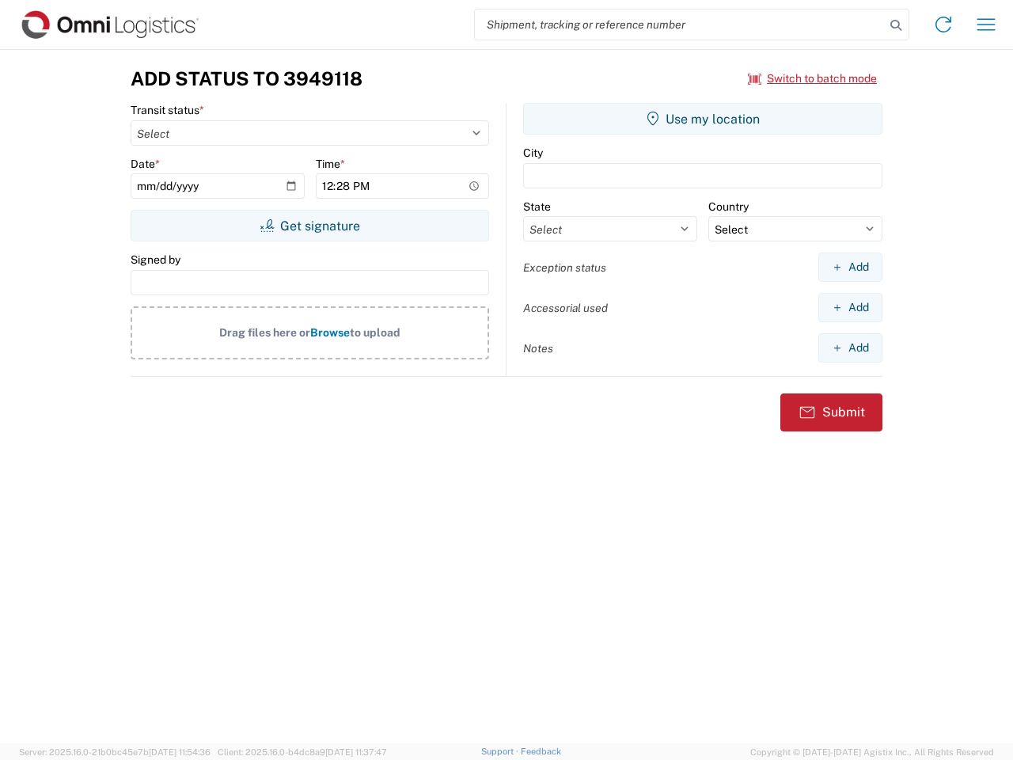 The image size is (1013, 760). Describe the element at coordinates (680, 25) in the screenshot. I see `input: Shipment, tracking or reference number` at that location.